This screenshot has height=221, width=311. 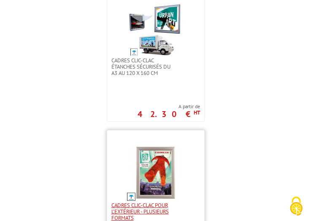 I want to click on span: A partir de, so click(x=169, y=107).